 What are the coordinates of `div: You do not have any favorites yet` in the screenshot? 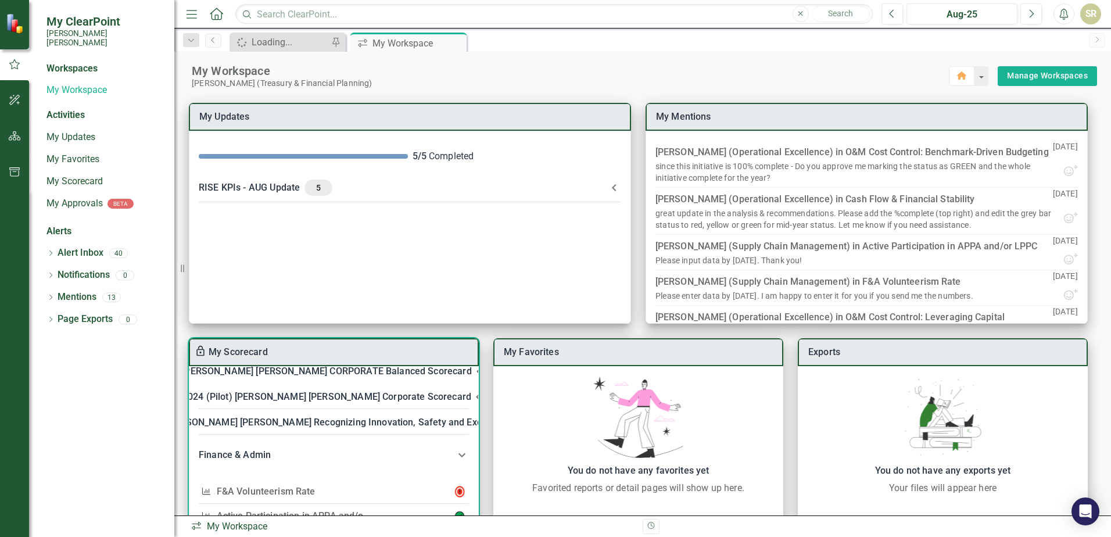 It's located at (638, 471).